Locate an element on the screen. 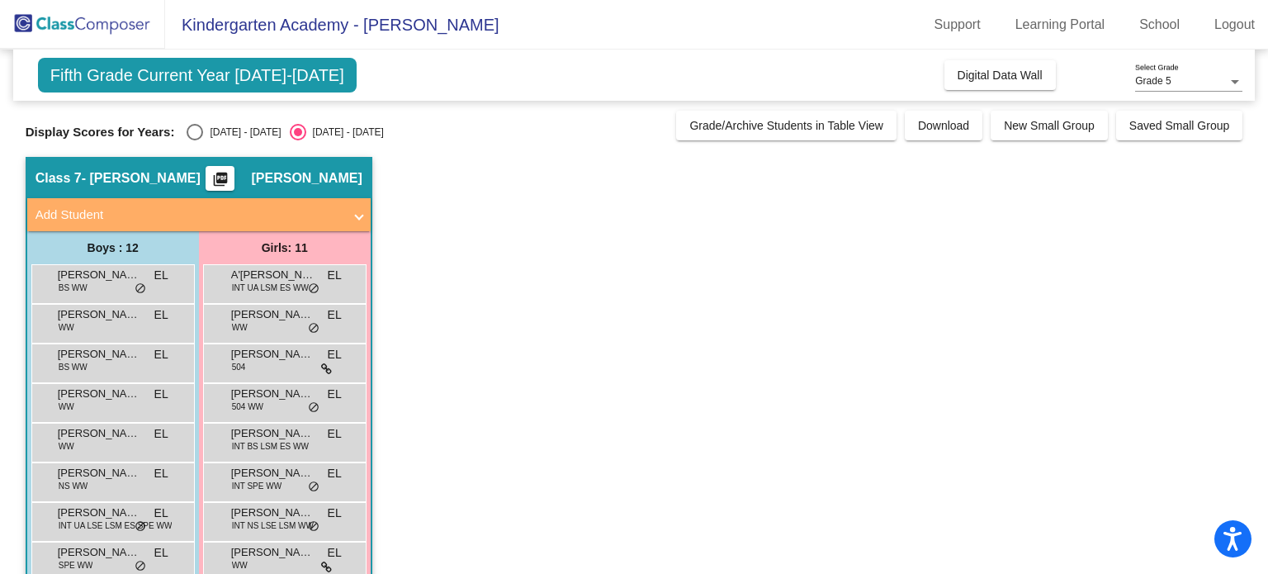  span: INT UA LSM ES WW is located at coordinates (270, 287).